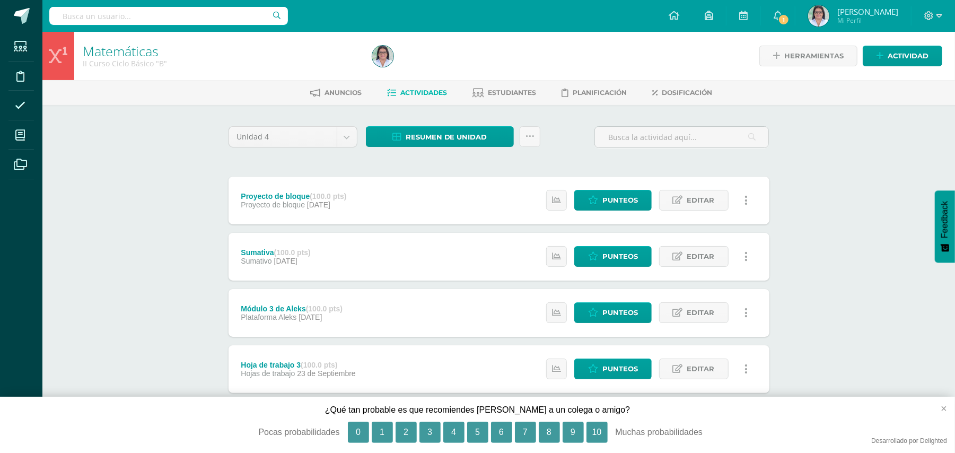 The width and height of the screenshot is (955, 453). What do you see at coordinates (293, 196) in the screenshot?
I see `div: Proyecto de bloque` at bounding box center [293, 196].